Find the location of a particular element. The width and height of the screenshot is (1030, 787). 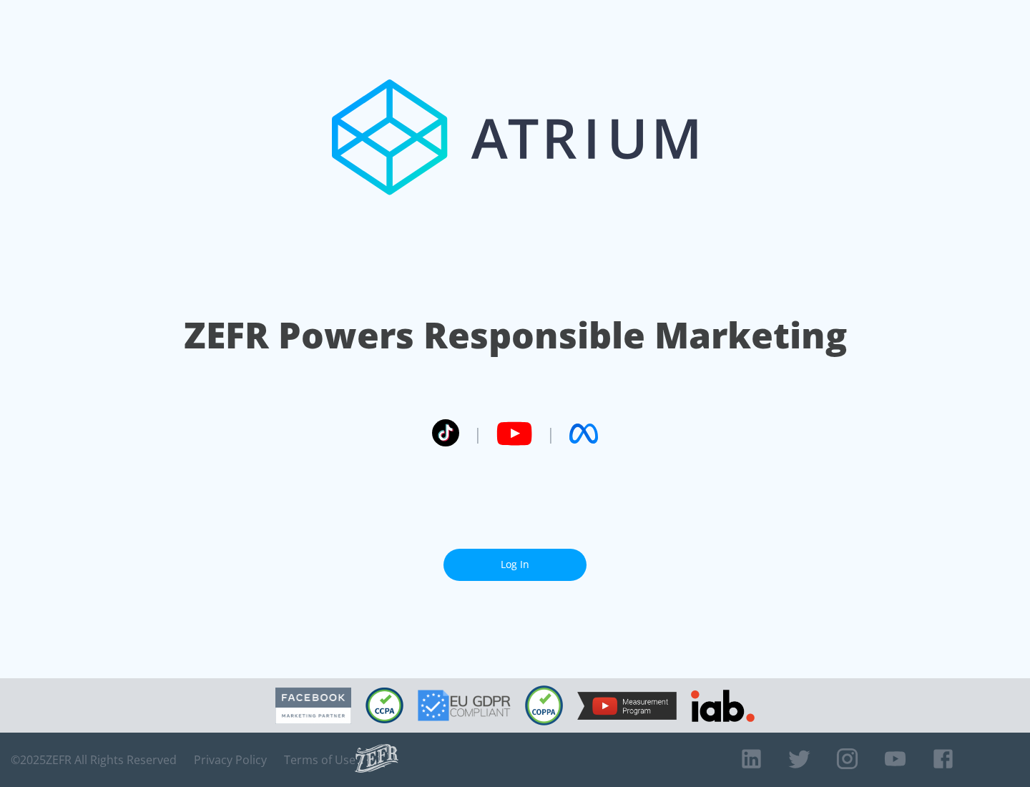

a: Privacy Policy is located at coordinates (230, 760).